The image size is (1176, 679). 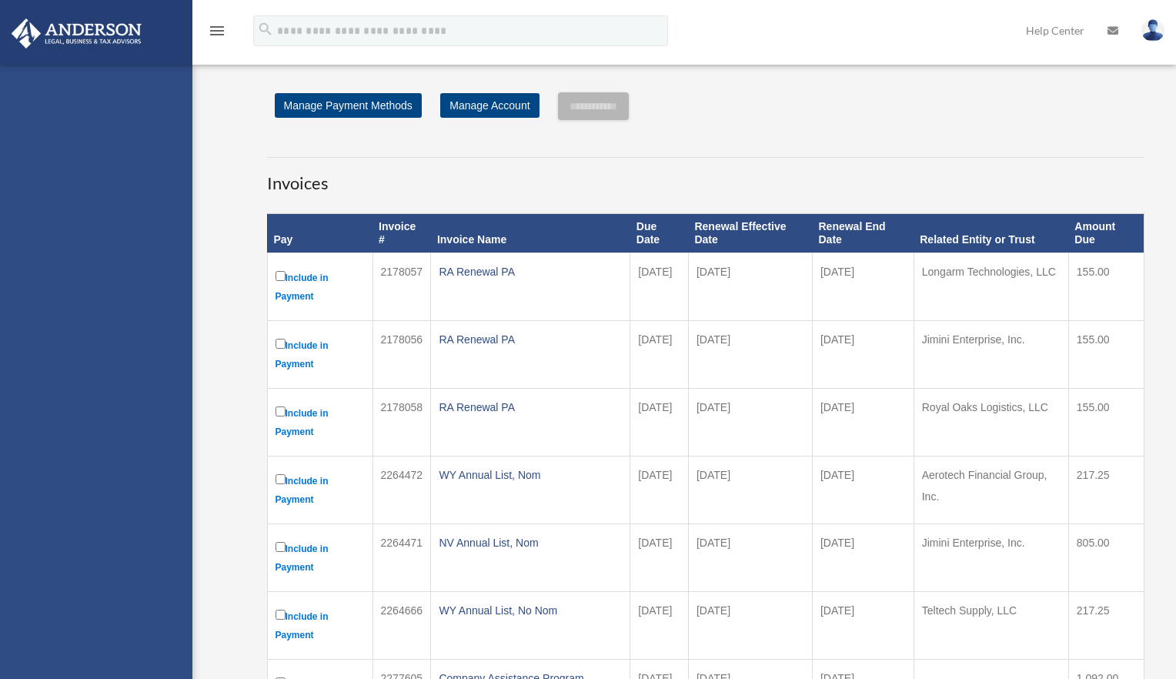 I want to click on img: User Pic, so click(x=1153, y=30).